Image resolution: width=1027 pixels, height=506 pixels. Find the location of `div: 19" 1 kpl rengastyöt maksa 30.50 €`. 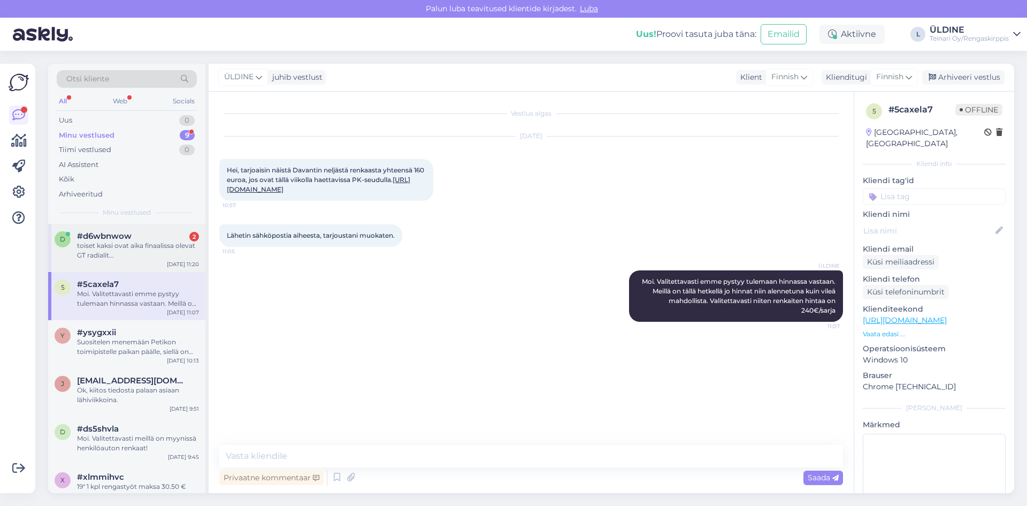

div: 19" 1 kpl rengastyöt maksa 30.50 € is located at coordinates (138, 486).